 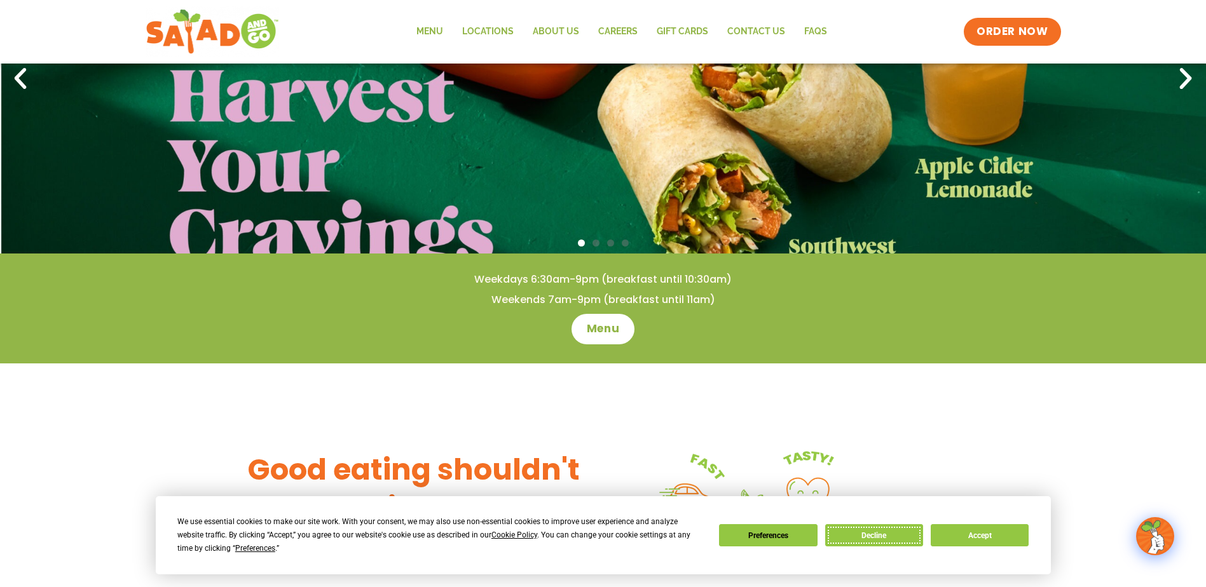 I want to click on a: GIFT CARDS, so click(x=682, y=32).